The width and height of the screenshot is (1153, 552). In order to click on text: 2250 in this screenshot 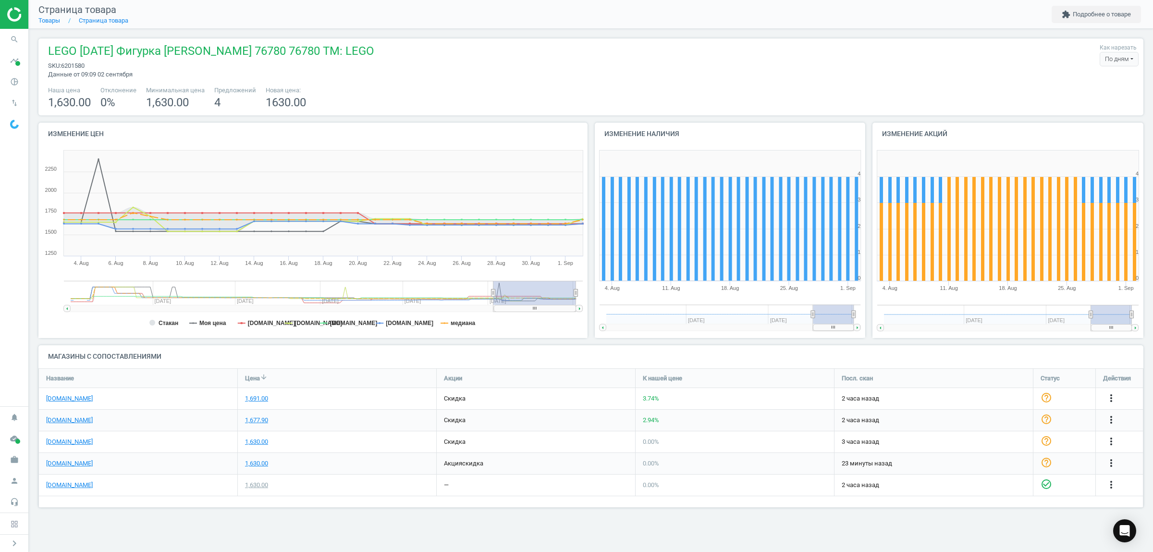, I will do `click(51, 169)`.